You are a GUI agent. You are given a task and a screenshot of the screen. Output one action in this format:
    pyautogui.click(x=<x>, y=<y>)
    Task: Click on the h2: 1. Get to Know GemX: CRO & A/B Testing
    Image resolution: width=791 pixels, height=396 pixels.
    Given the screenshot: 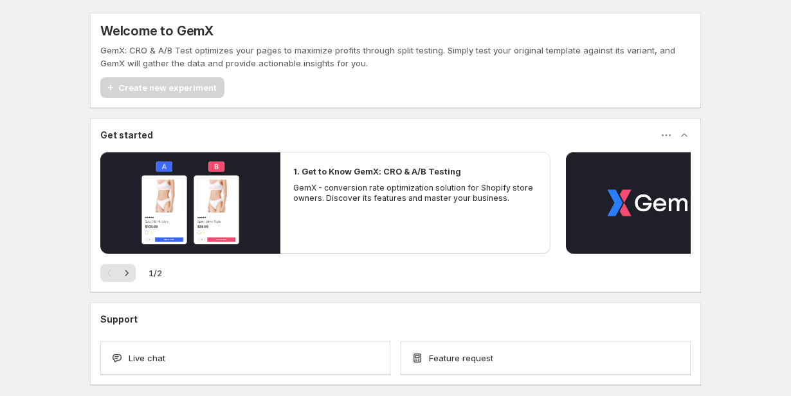 What is the action you would take?
    pyautogui.click(x=377, y=171)
    